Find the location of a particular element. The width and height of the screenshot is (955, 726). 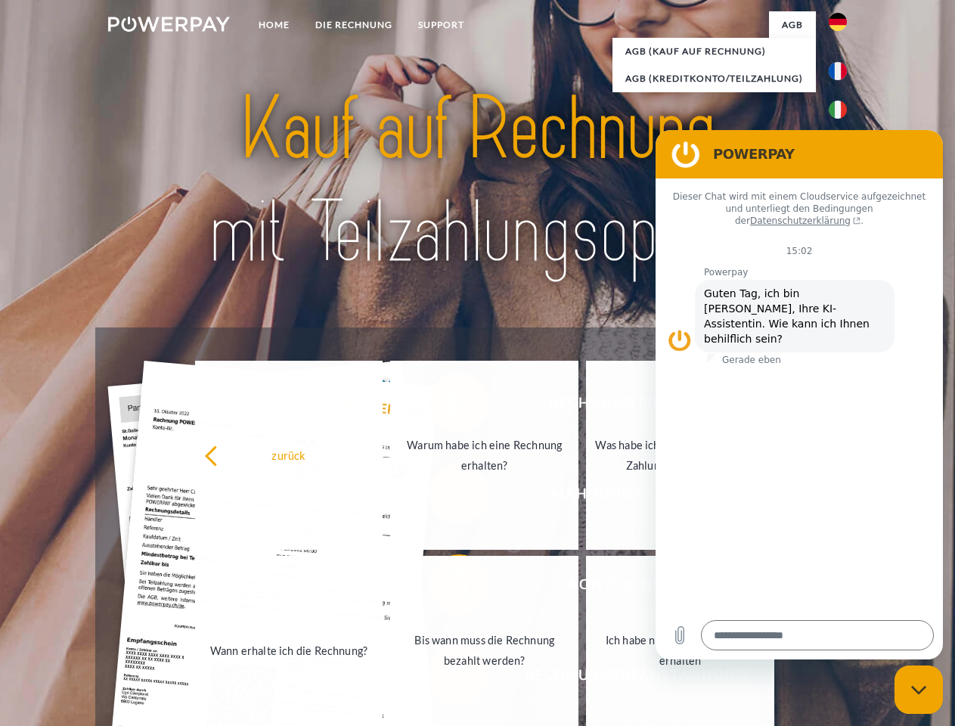

img: de is located at coordinates (838, 22).